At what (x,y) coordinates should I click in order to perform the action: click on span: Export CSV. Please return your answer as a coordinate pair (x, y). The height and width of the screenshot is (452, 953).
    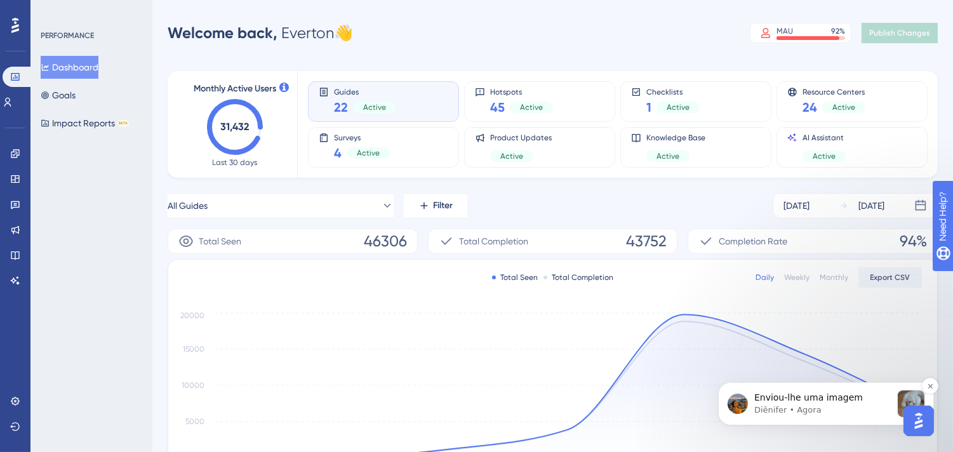
    Looking at the image, I should click on (890, 277).